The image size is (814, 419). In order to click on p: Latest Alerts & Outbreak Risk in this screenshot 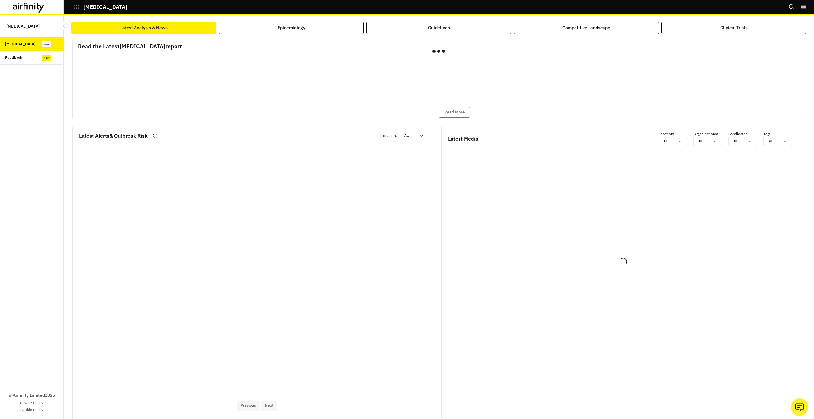, I will do `click(113, 136)`.